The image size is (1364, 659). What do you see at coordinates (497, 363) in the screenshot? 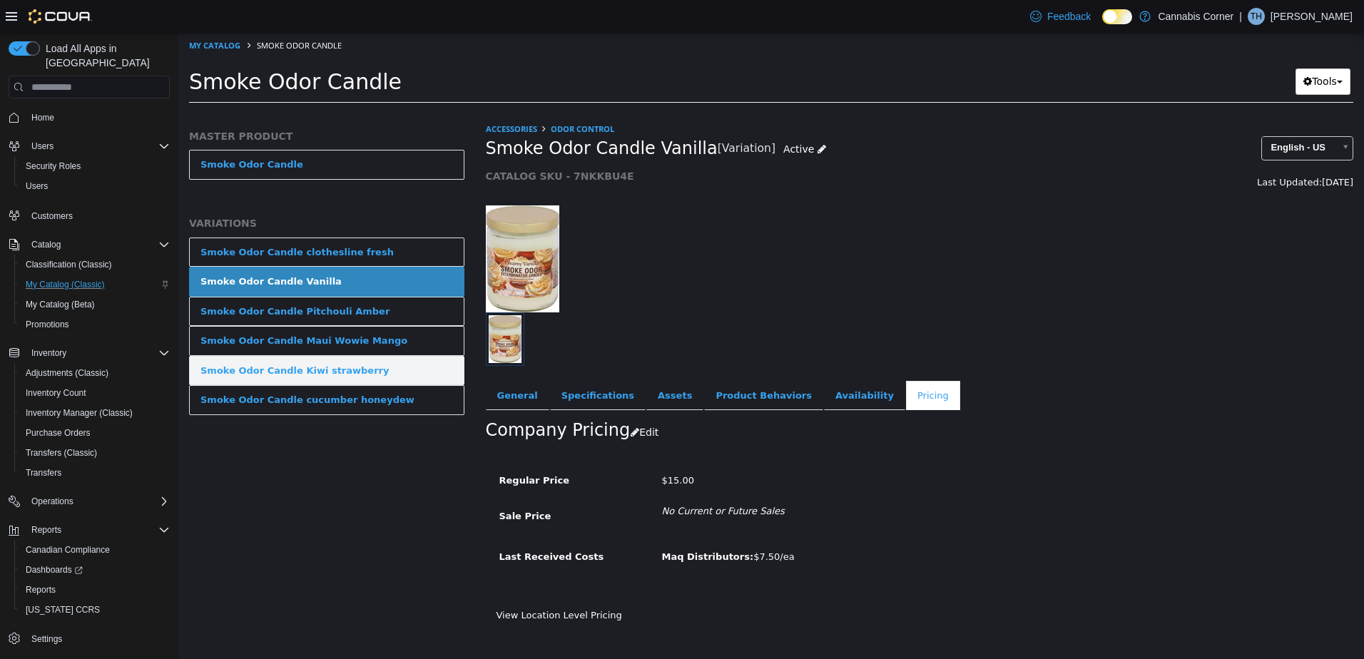
I see `a: Assets` at bounding box center [497, 363].